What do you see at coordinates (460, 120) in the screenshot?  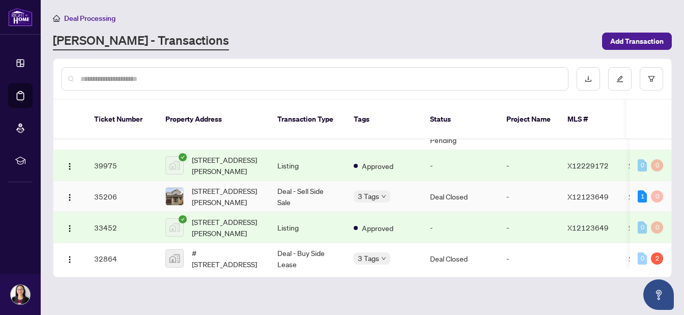 I see `th: Status` at bounding box center [460, 120].